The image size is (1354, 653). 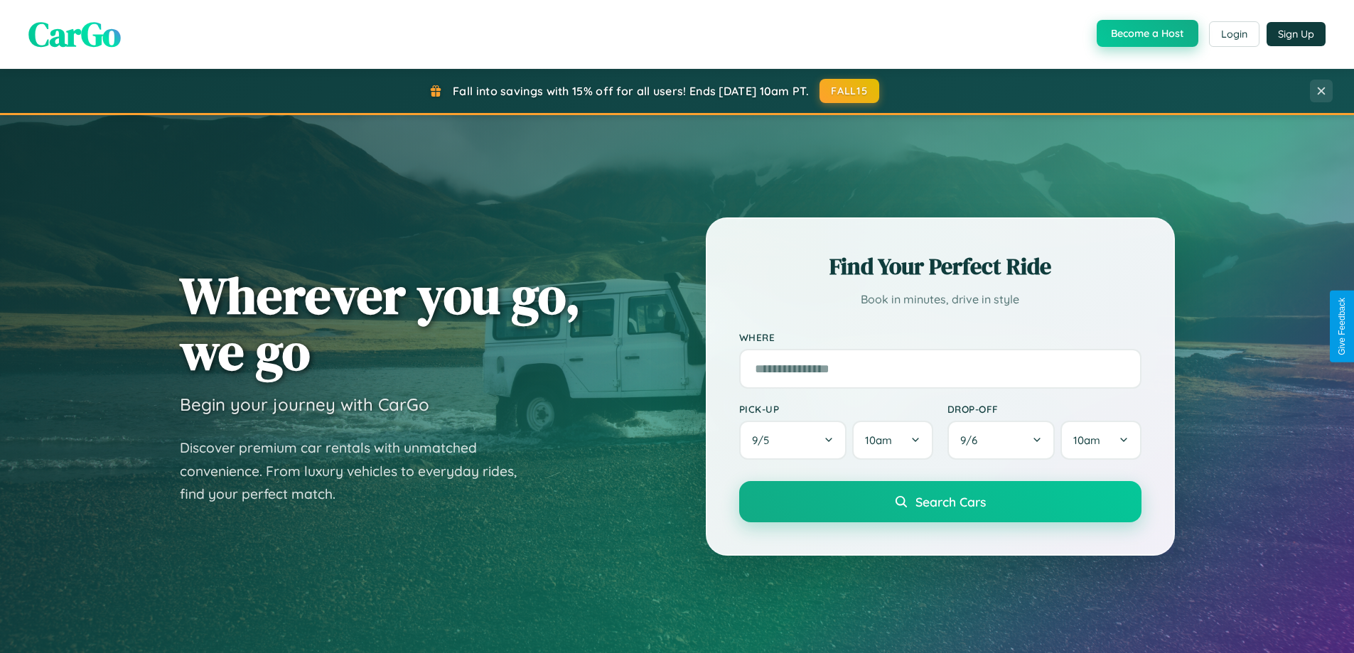 I want to click on button: Become a Host, so click(x=1148, y=33).